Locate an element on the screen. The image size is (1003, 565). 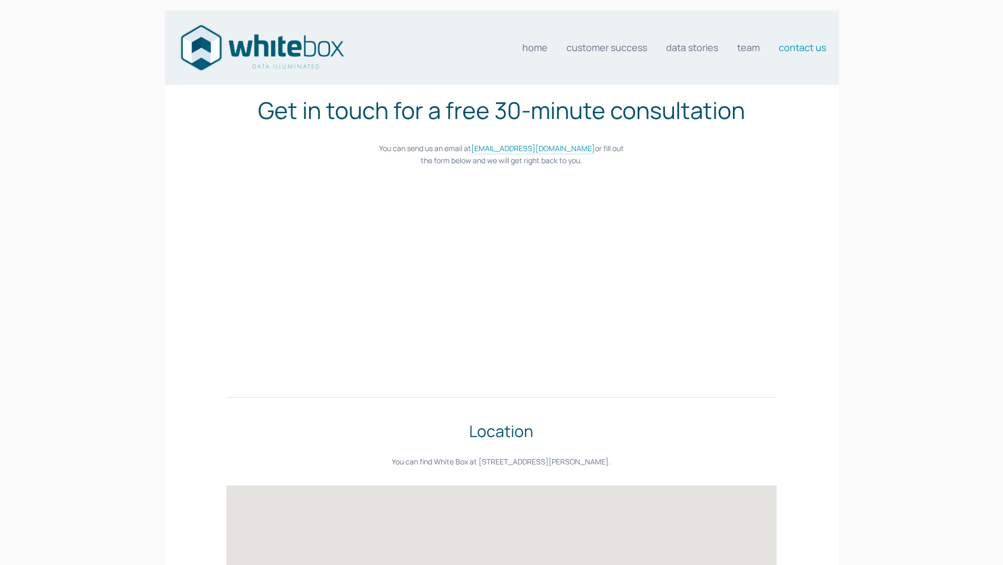
a: Contact us is located at coordinates (803, 47).